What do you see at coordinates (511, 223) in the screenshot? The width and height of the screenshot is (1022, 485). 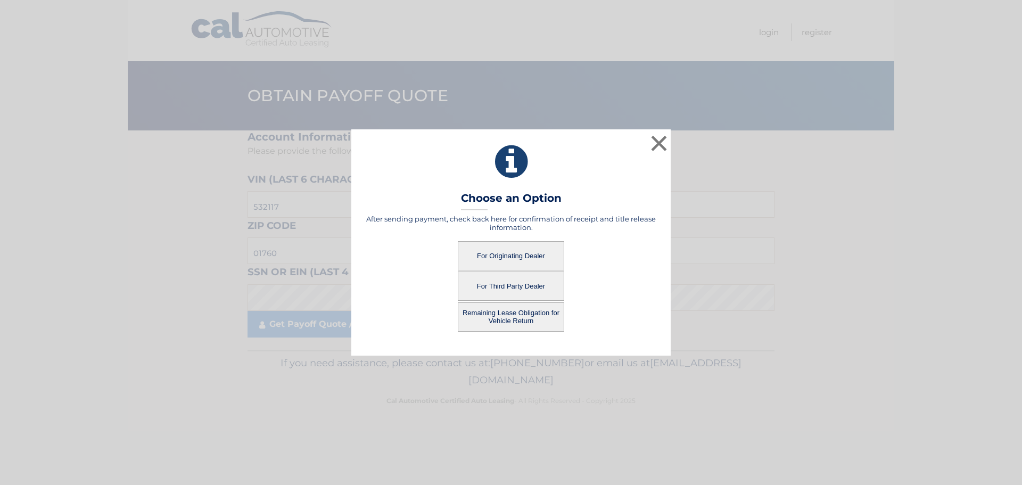 I see `h5: After sending payment, check back here for confirmation of receipt and title release information.` at bounding box center [511, 223].